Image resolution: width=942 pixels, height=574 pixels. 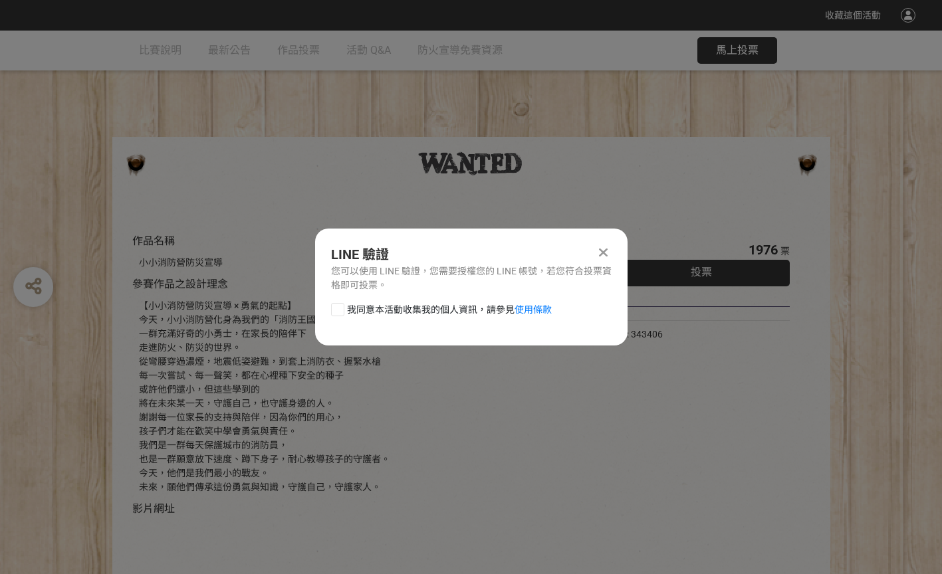 I want to click on span: 作品名稱, so click(x=154, y=241).